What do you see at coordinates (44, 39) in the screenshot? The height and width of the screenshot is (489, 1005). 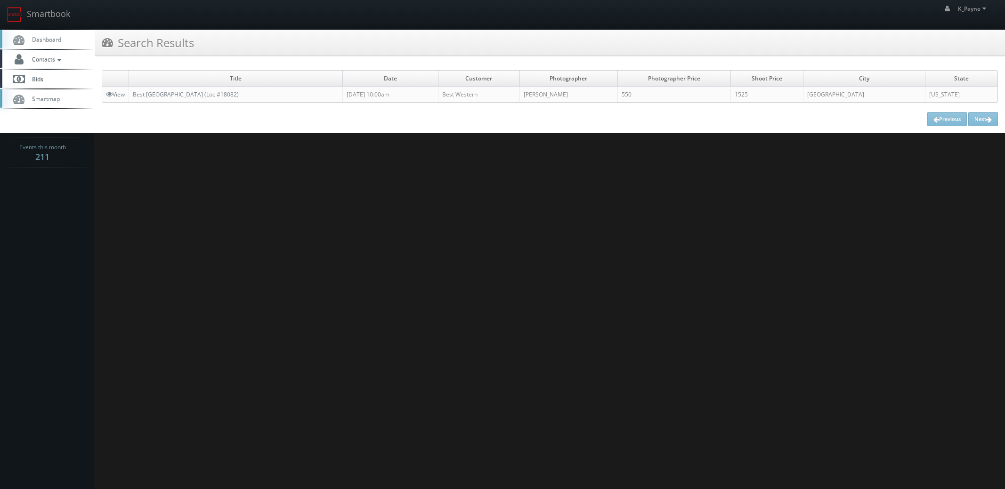 I see `span: Dashboard` at bounding box center [44, 39].